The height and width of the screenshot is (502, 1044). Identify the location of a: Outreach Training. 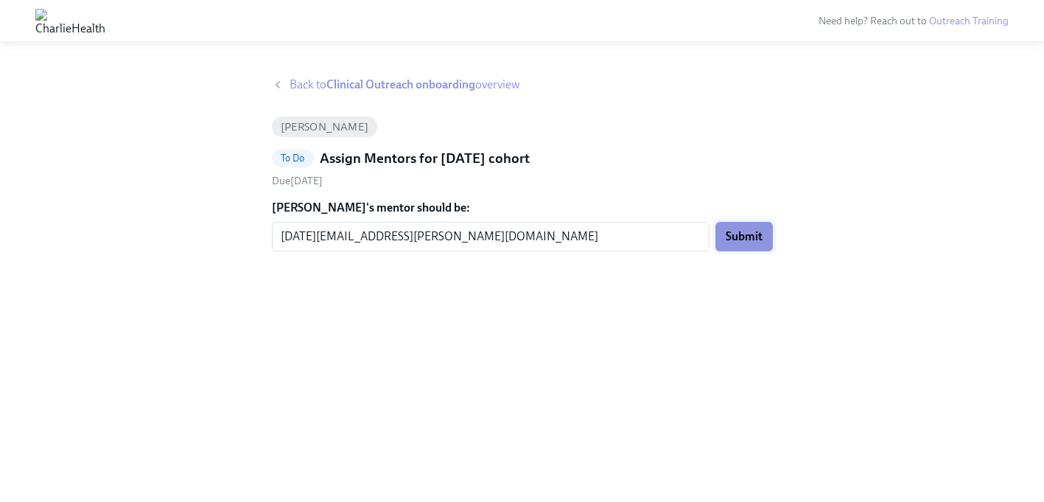
(969, 21).